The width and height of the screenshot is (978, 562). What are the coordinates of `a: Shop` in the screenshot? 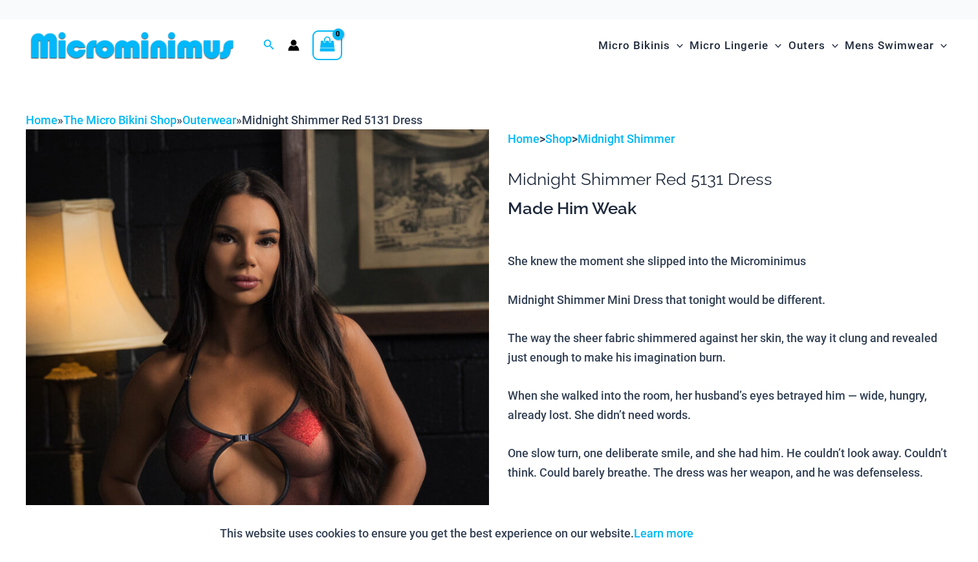 It's located at (558, 138).